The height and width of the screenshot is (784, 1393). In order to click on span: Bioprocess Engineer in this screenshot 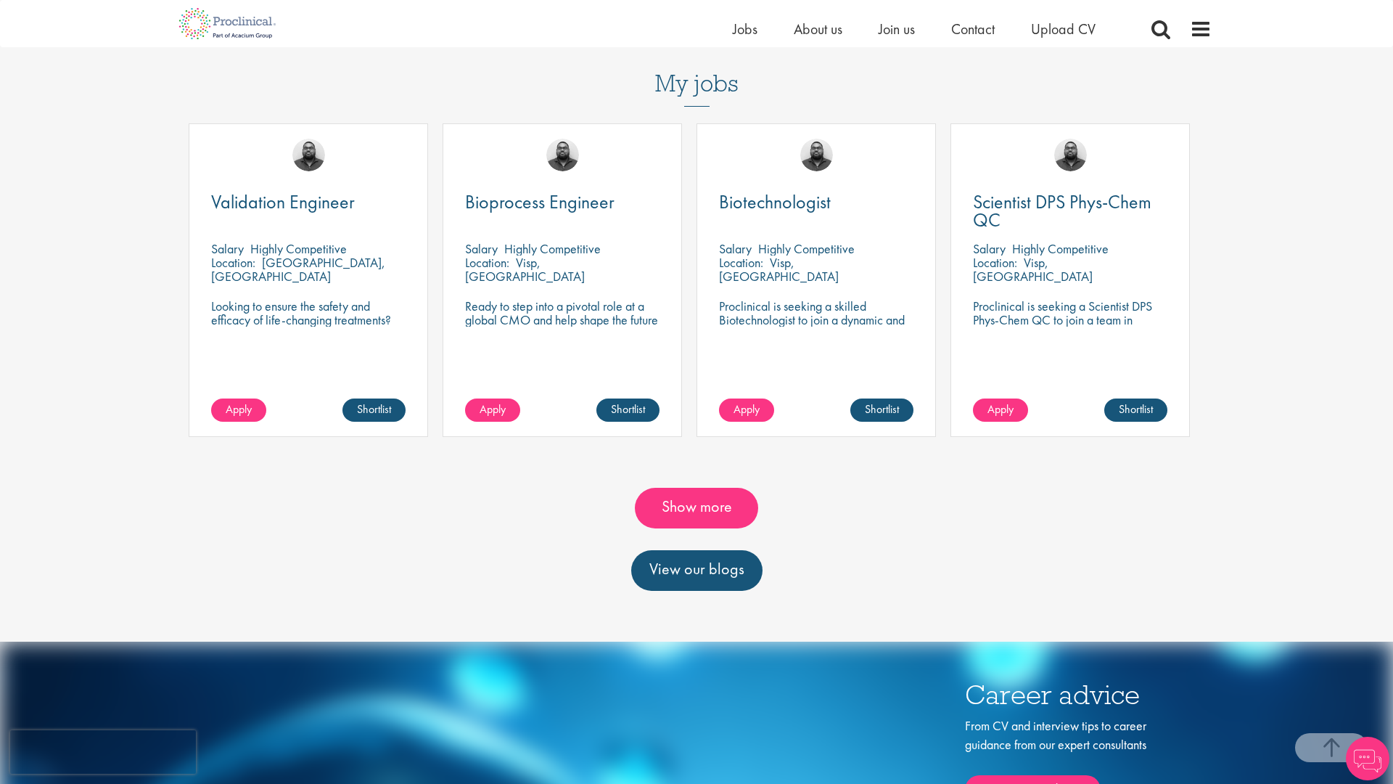, I will do `click(540, 202)`.